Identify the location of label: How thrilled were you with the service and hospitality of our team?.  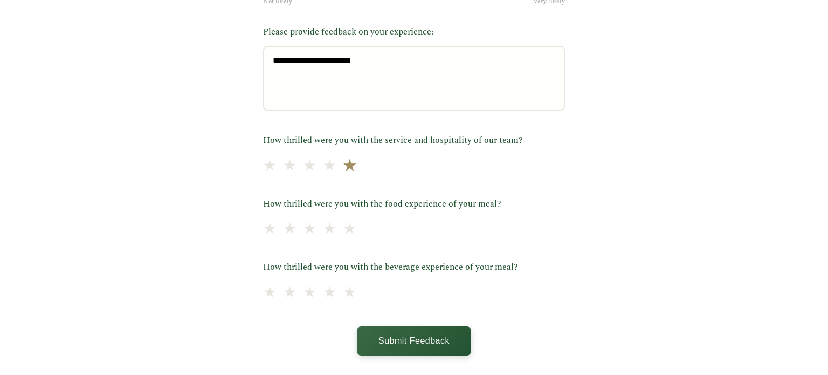
(414, 141).